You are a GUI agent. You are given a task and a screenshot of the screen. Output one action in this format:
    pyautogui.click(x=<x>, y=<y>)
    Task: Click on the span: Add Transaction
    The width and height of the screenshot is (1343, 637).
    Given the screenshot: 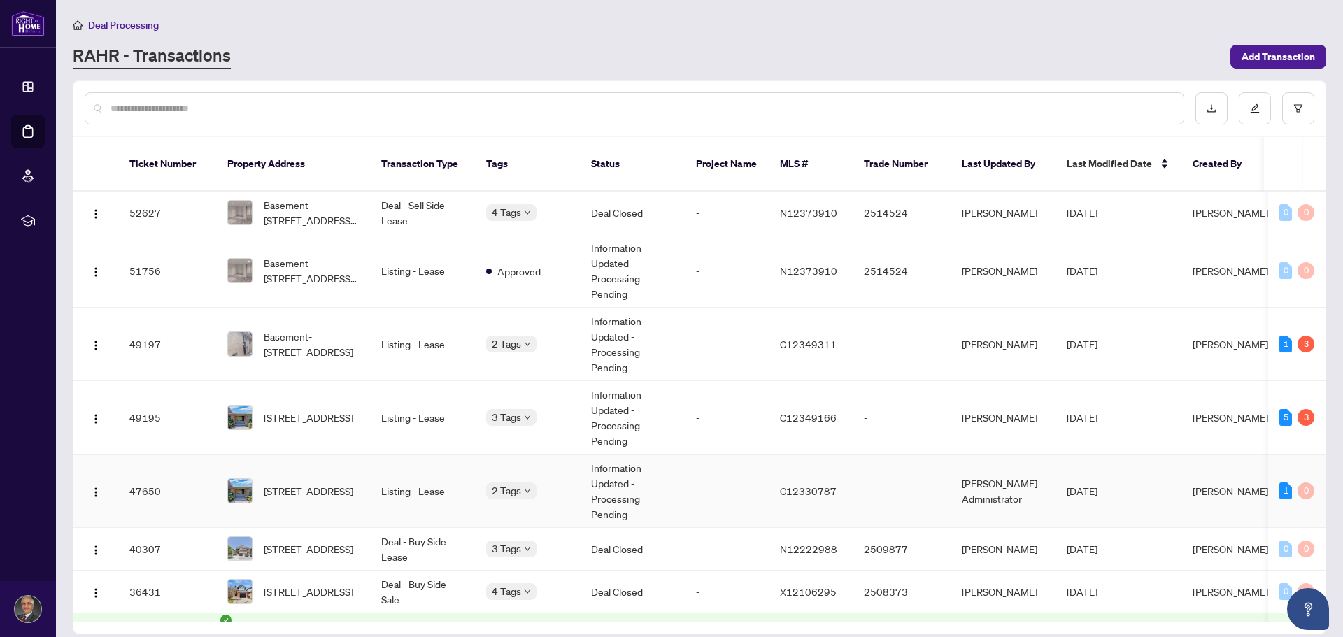 What is the action you would take?
    pyautogui.click(x=1278, y=57)
    